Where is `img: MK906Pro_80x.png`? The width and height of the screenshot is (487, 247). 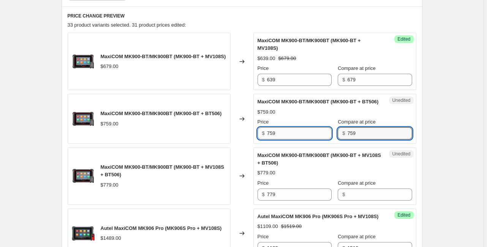
img: MK906Pro_80x.png is located at coordinates (83, 233).